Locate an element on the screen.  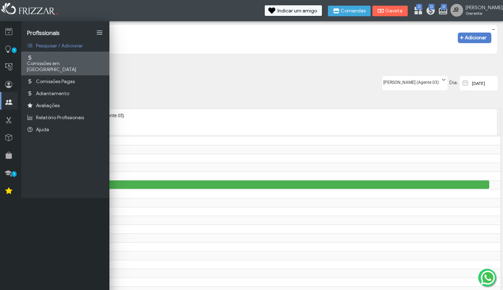
span: Adiantamento is located at coordinates (53, 93).